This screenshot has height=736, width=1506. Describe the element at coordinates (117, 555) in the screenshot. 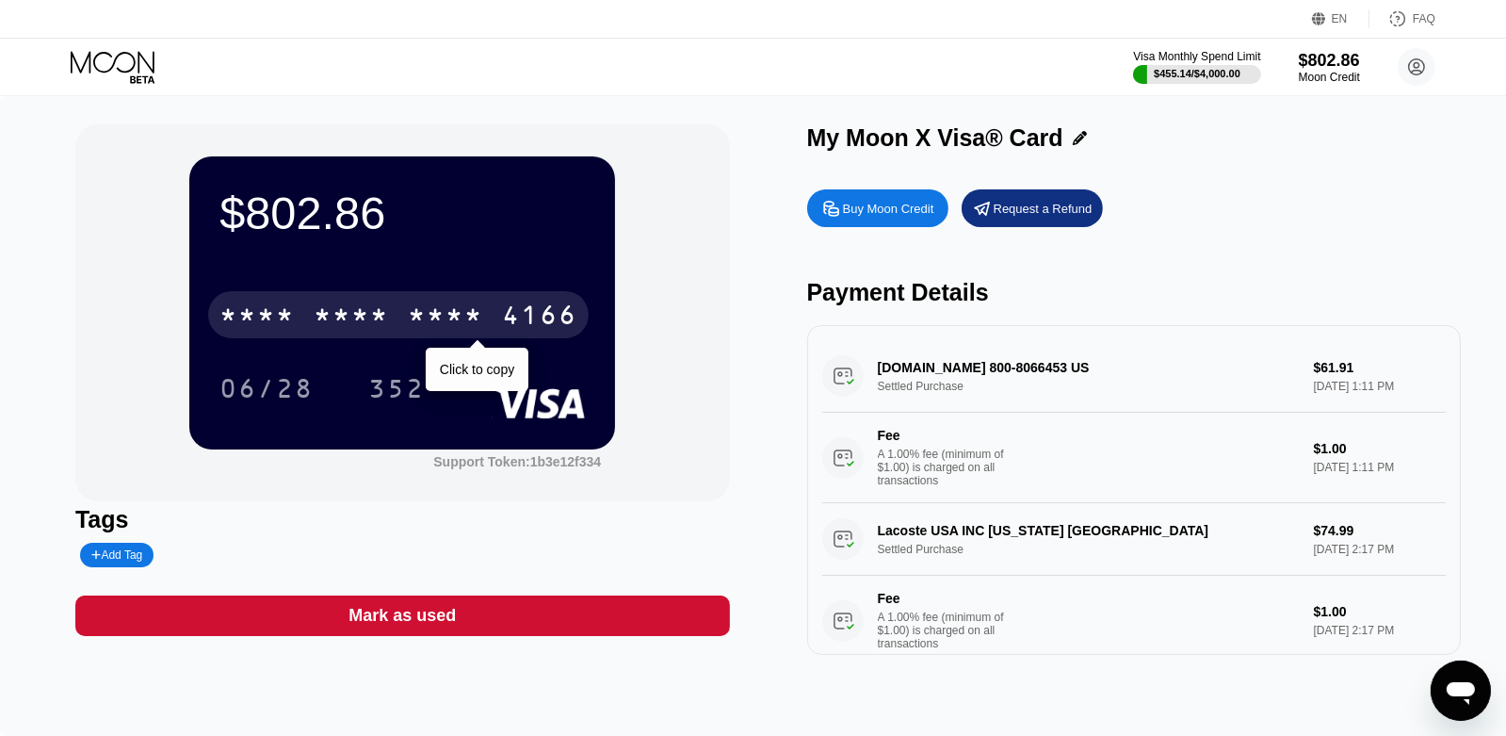

I see `div: Add Tag` at that location.